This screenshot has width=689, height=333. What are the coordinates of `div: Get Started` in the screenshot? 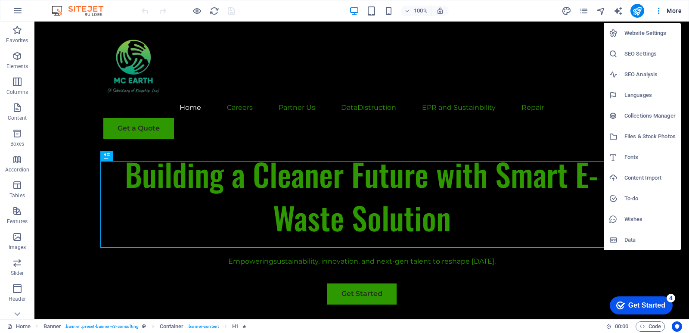 It's located at (44, 13).